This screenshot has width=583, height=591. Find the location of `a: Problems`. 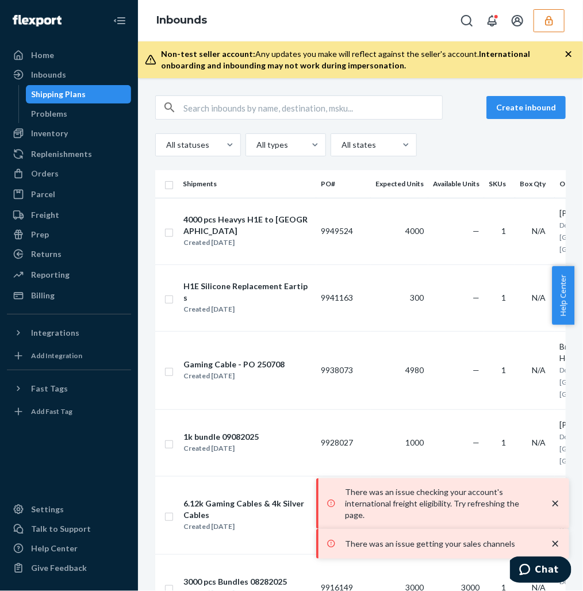

a: Problems is located at coordinates (79, 114).